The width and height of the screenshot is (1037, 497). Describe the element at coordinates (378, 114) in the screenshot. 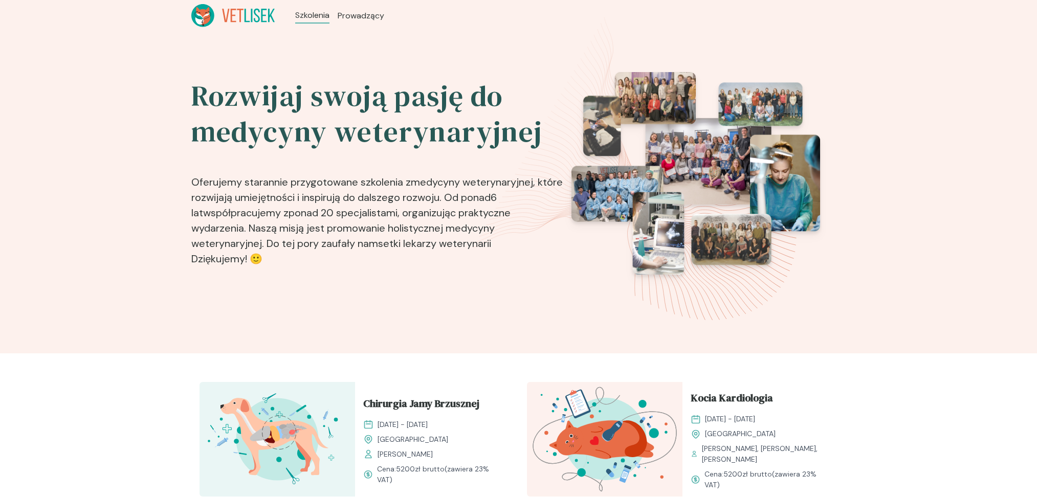

I see `h2: Rozwijaj swoją pasję do medycyny weterynaryjnej` at that location.